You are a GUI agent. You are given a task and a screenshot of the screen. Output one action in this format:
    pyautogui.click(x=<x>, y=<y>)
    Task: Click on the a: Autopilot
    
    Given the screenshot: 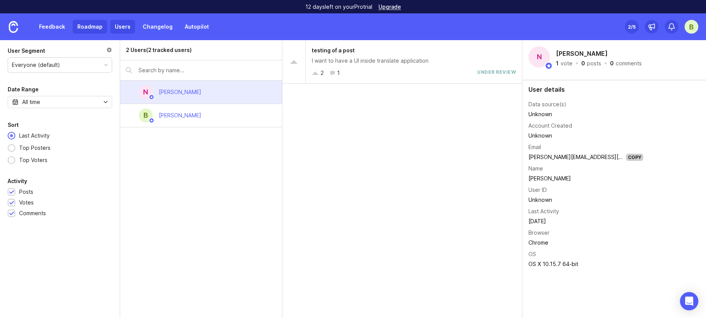 What is the action you would take?
    pyautogui.click(x=197, y=27)
    